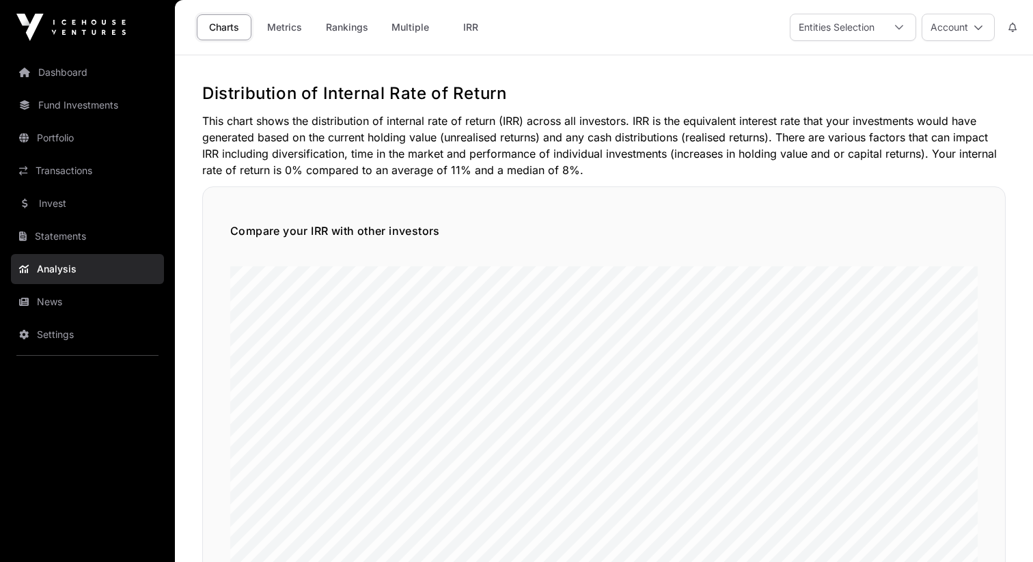 The image size is (1033, 562). Describe the element at coordinates (87, 269) in the screenshot. I see `a: Analysis` at that location.